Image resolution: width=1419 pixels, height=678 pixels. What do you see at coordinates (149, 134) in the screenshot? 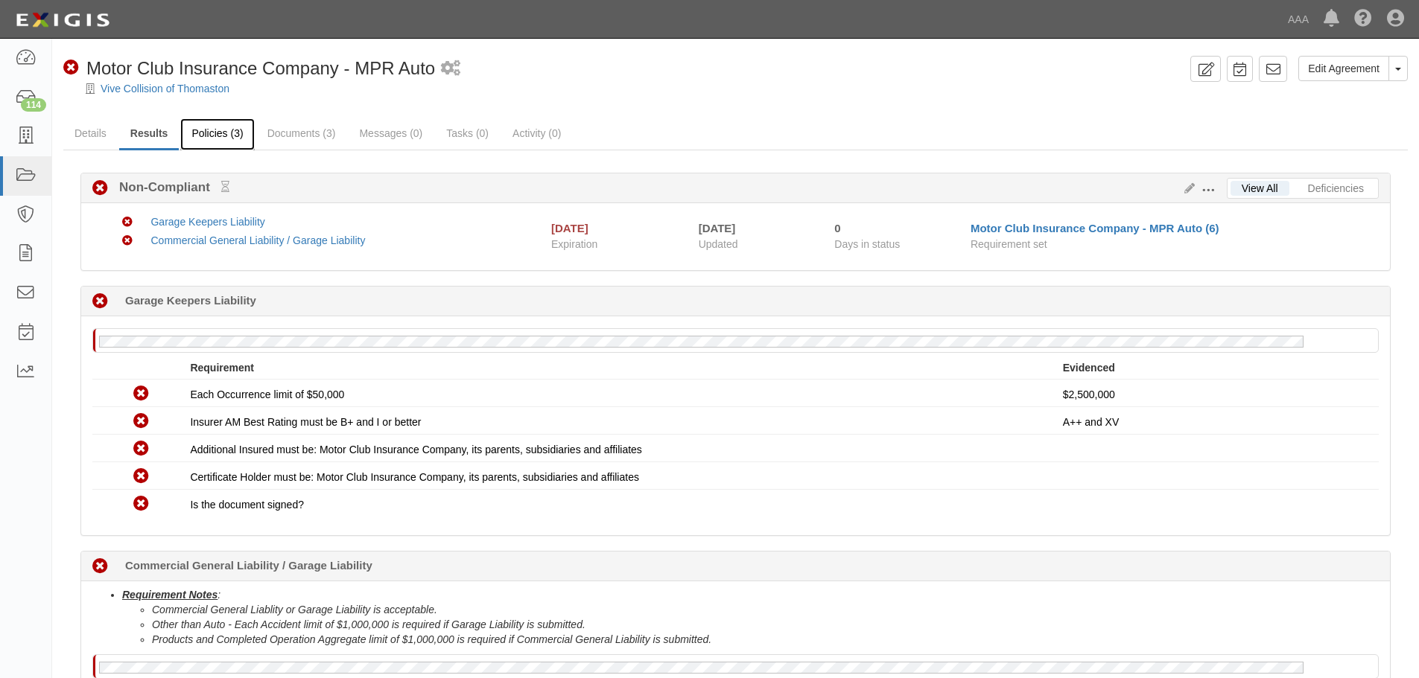
I see `a: Results` at bounding box center [149, 134].